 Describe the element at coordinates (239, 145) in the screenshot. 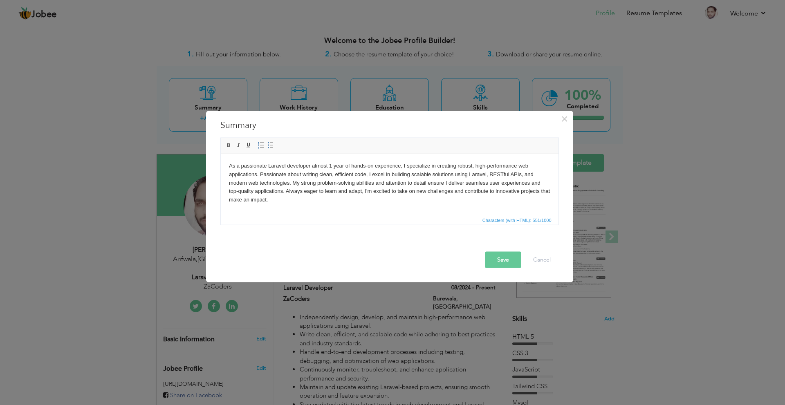

I see `a: Italic` at that location.